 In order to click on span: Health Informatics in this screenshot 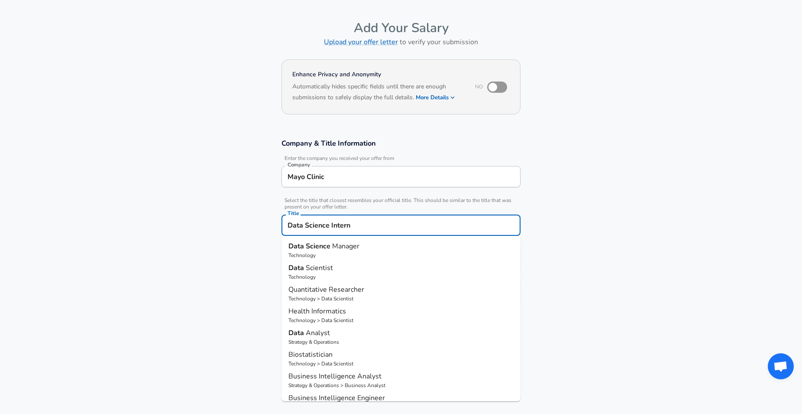, I will do `click(317, 311)`.